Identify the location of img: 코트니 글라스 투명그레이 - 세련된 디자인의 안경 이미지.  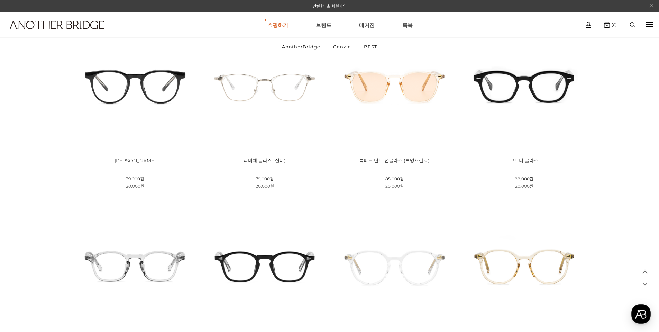
(524, 85).